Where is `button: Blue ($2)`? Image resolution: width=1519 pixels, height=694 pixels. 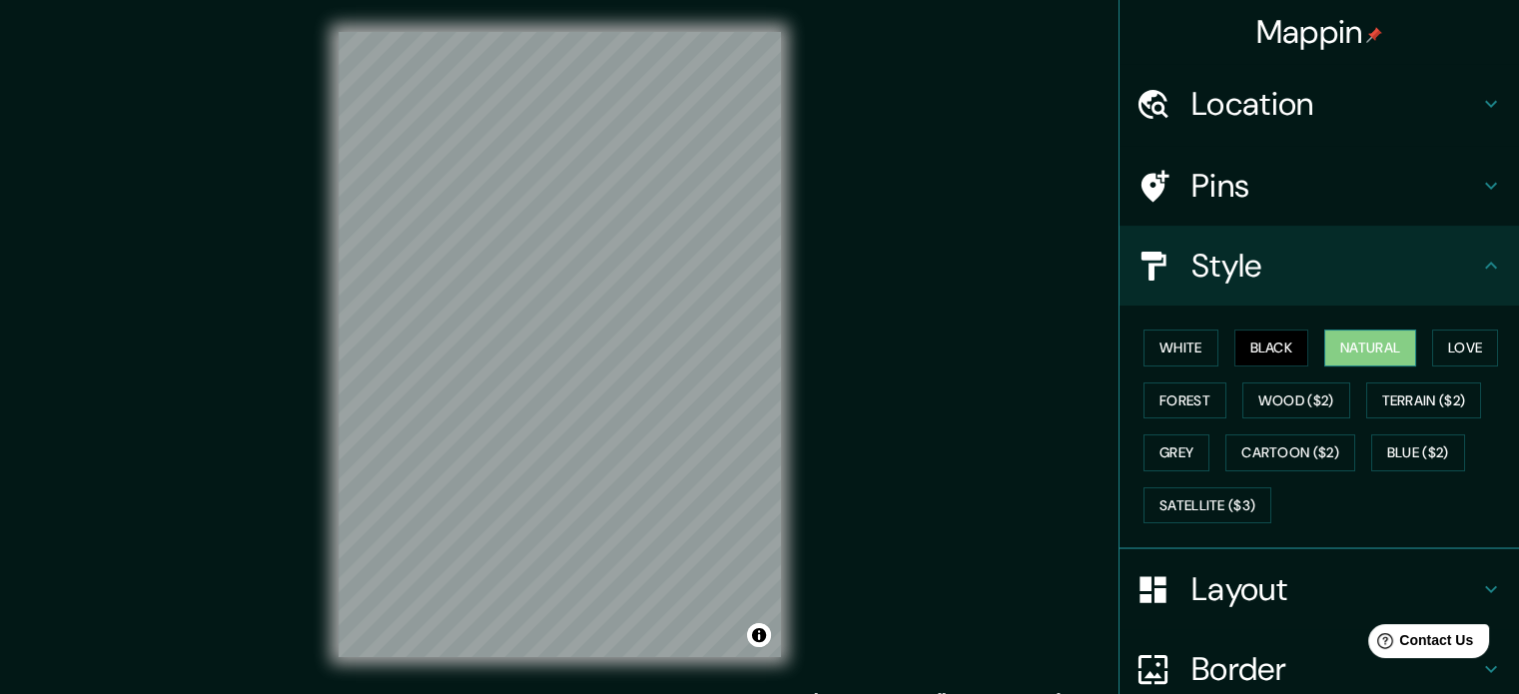
button: Blue ($2) is located at coordinates (1418, 452).